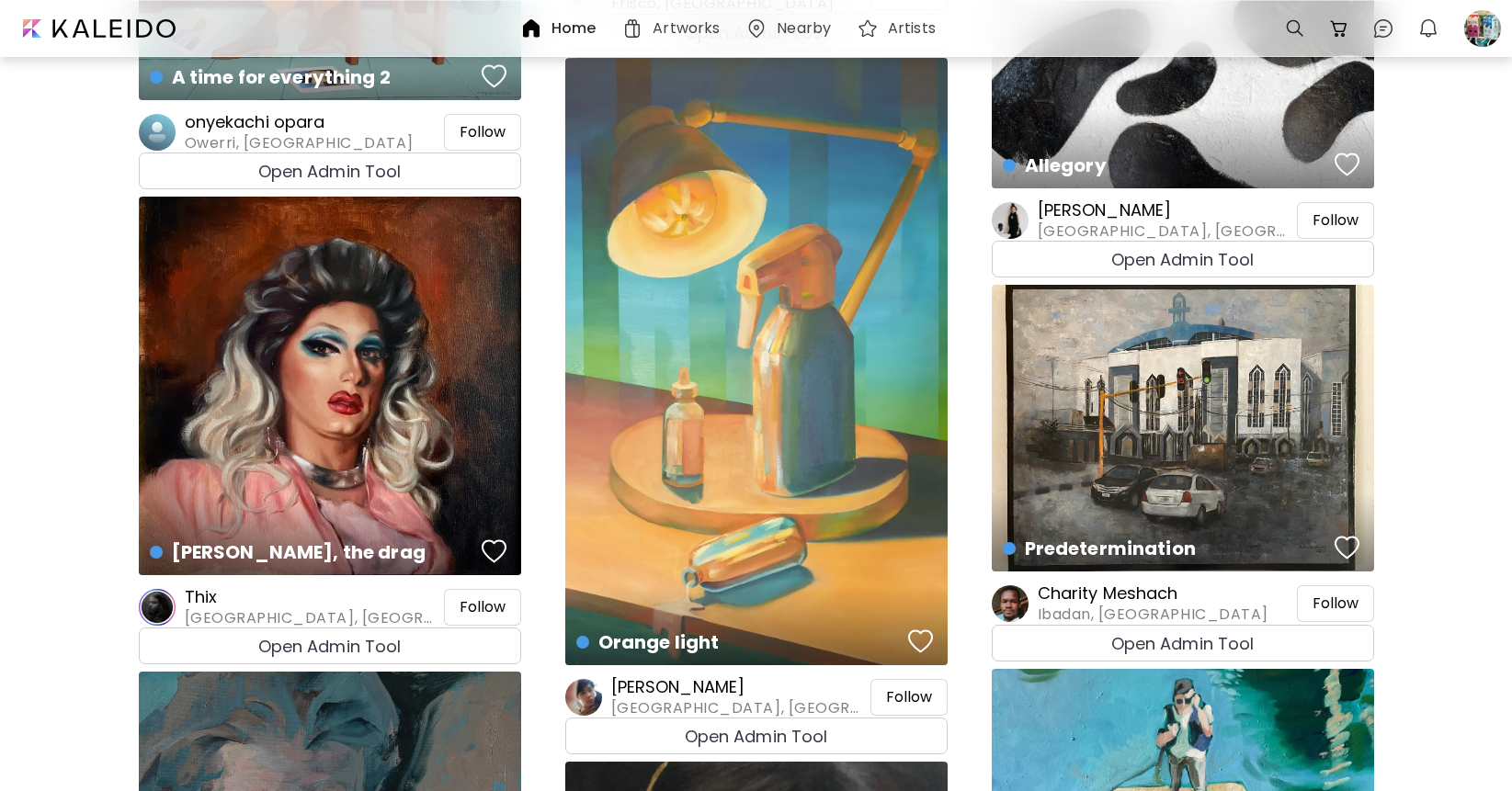 This screenshot has width=1512, height=791. I want to click on h6: Artists, so click(912, 29).